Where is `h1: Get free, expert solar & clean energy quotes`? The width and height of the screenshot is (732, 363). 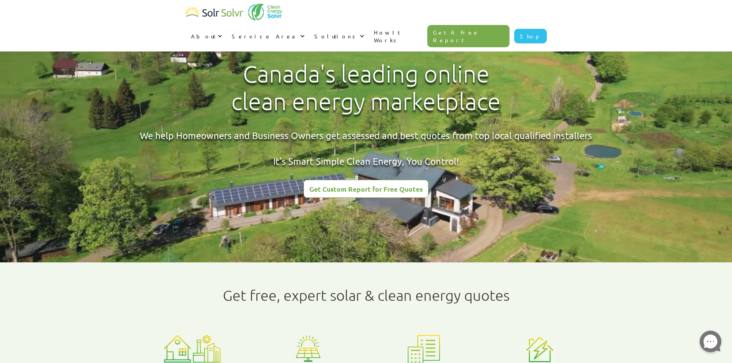
h1: Get free, expert solar & clean energy quotes is located at coordinates (366, 296).